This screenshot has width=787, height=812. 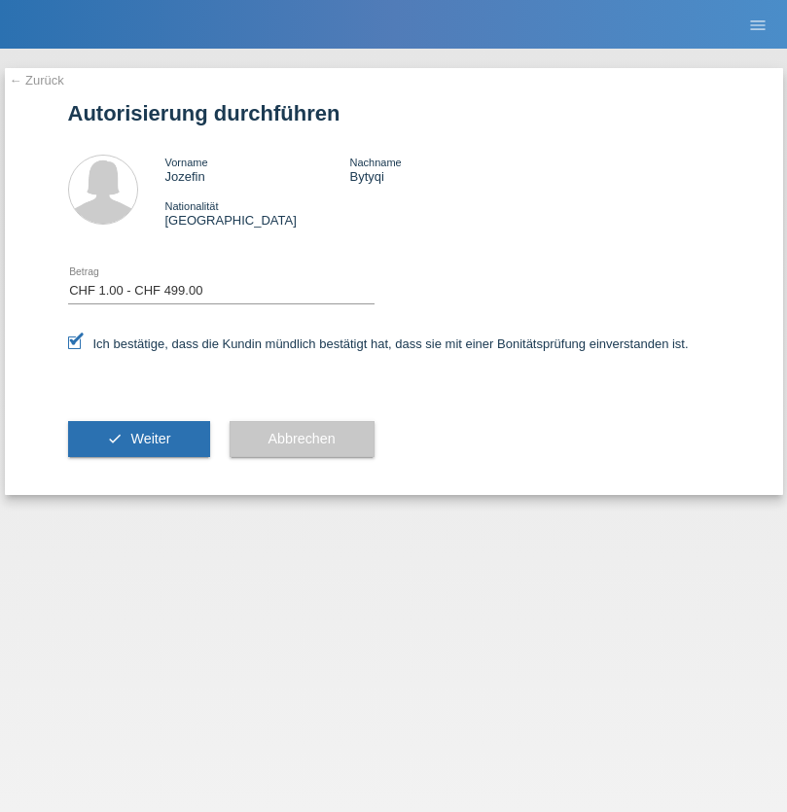 I want to click on button: Abbrechen, so click(x=301, y=439).